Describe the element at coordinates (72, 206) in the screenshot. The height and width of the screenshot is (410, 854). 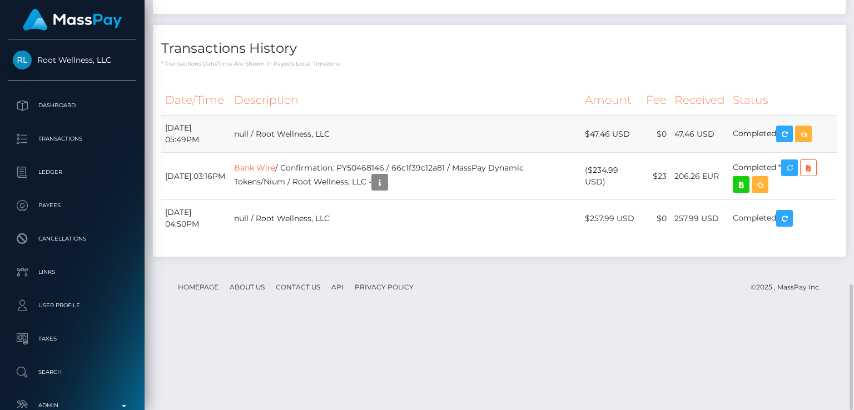
I see `p: Payees` at that location.